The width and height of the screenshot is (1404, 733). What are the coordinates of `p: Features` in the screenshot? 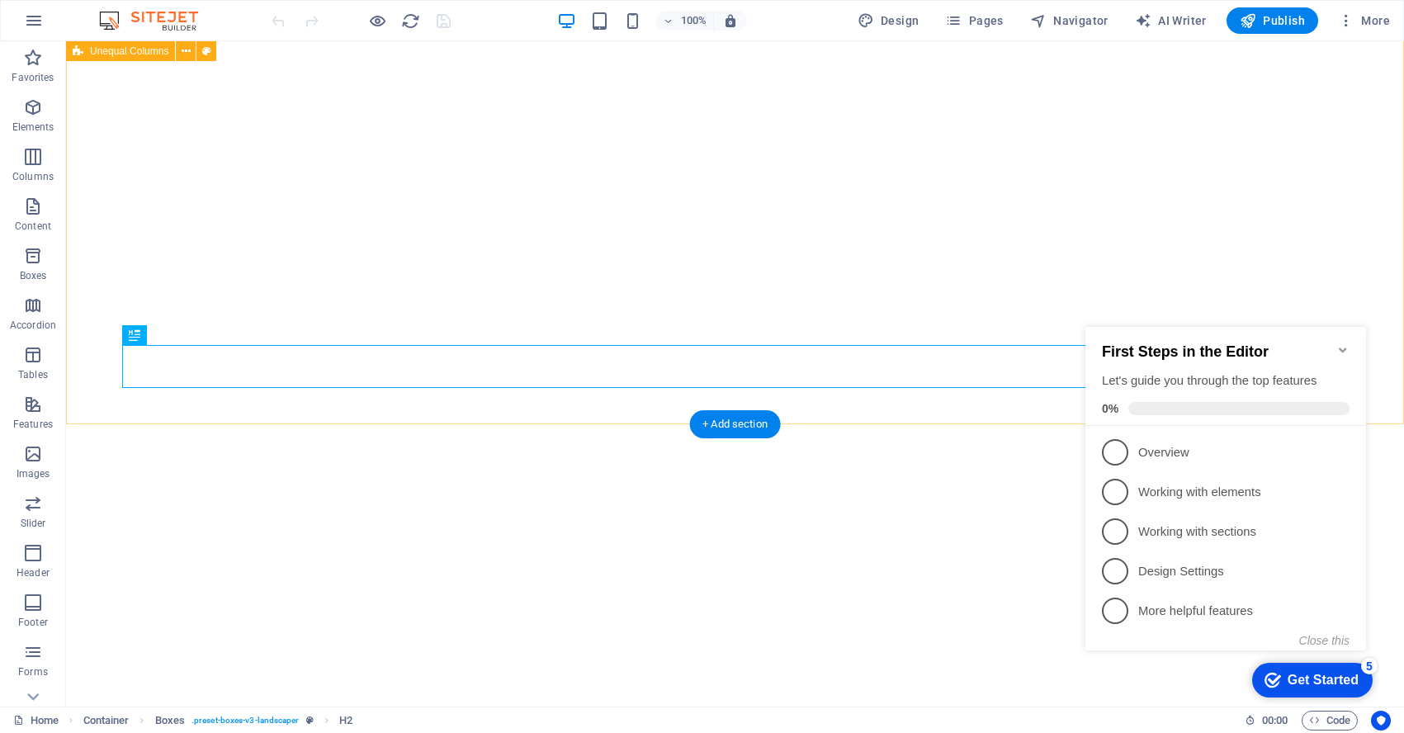 It's located at (33, 424).